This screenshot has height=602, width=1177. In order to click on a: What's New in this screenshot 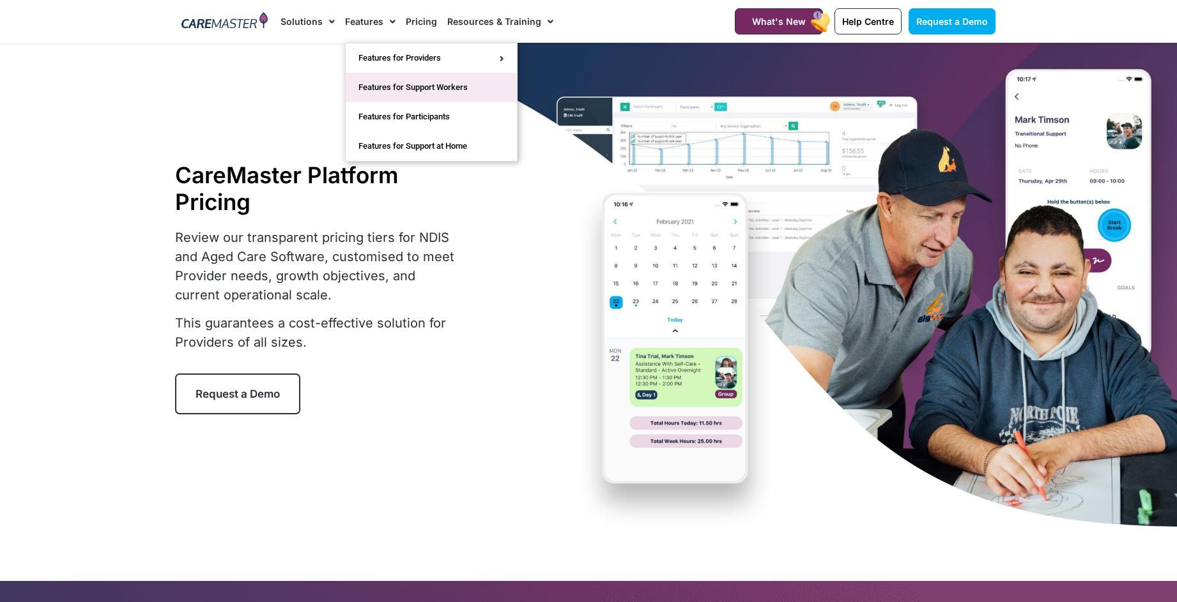, I will do `click(779, 21)`.